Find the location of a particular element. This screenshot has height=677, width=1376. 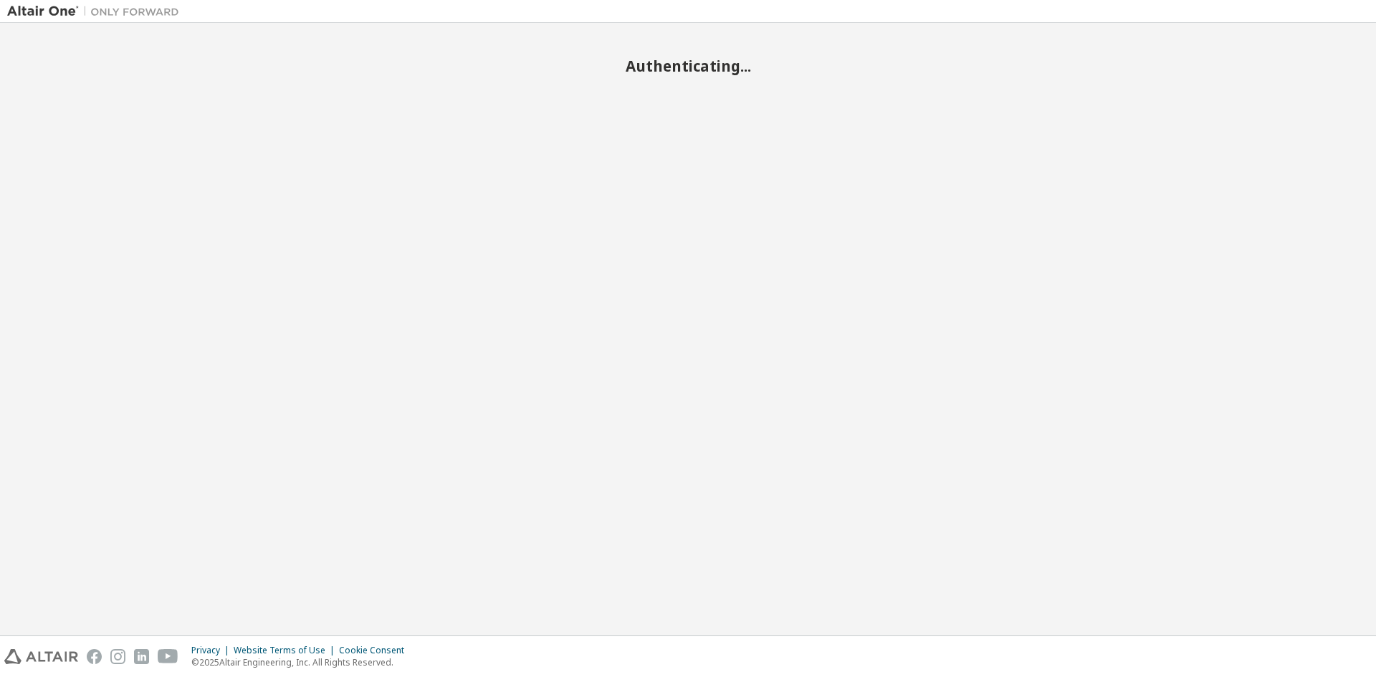

img: Altair One is located at coordinates (97, 11).